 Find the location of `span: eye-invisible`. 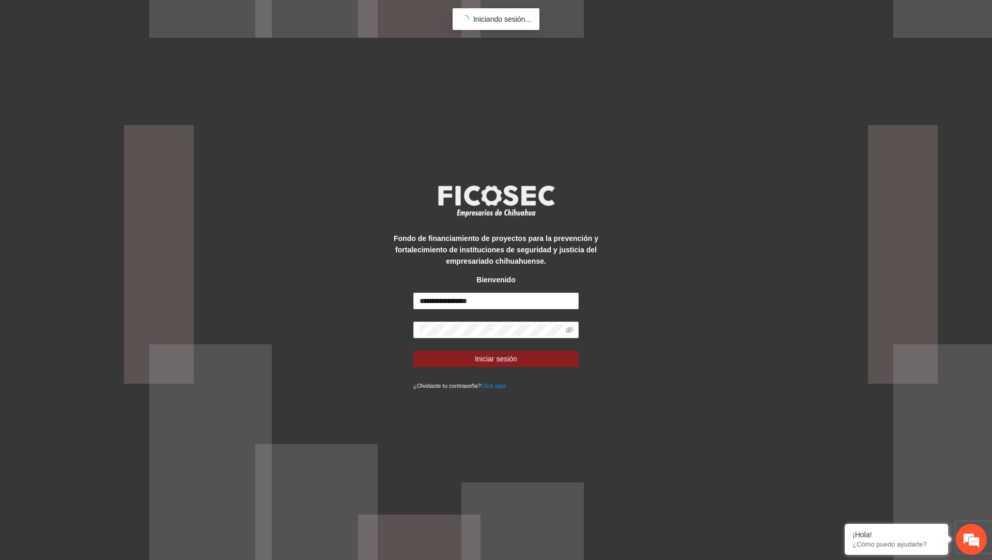

span: eye-invisible is located at coordinates (570, 330).